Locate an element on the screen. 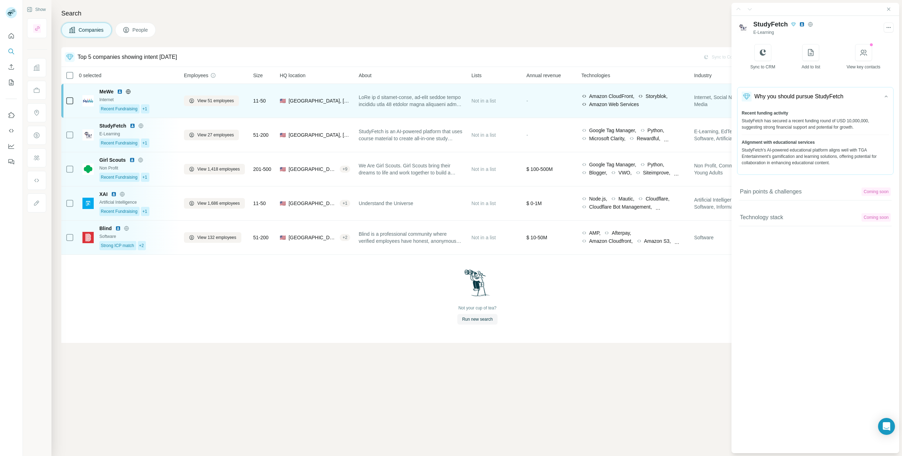  span: 51-200 is located at coordinates (261, 238).